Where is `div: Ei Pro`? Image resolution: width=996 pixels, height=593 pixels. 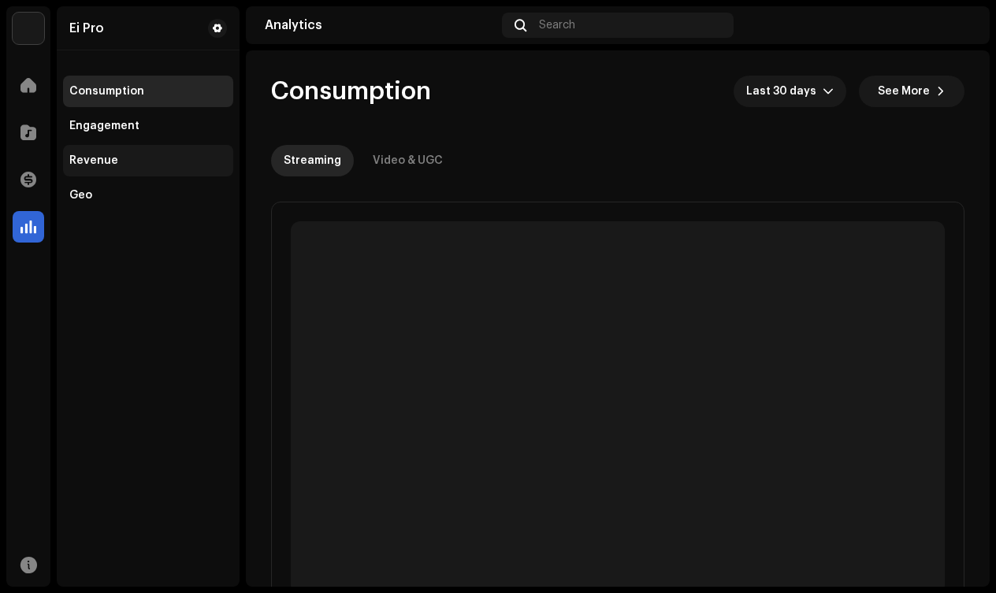 div: Ei Pro is located at coordinates (87, 28).